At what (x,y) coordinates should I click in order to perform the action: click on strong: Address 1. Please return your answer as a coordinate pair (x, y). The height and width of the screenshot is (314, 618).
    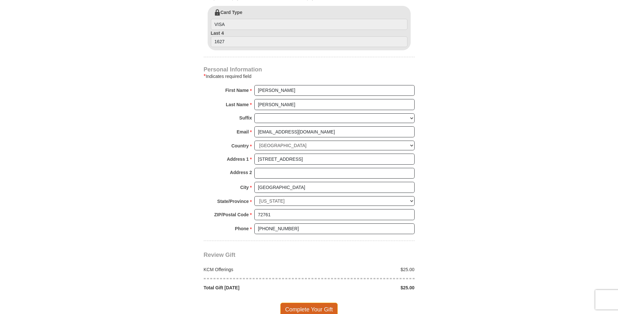
    Looking at the image, I should click on (238, 159).